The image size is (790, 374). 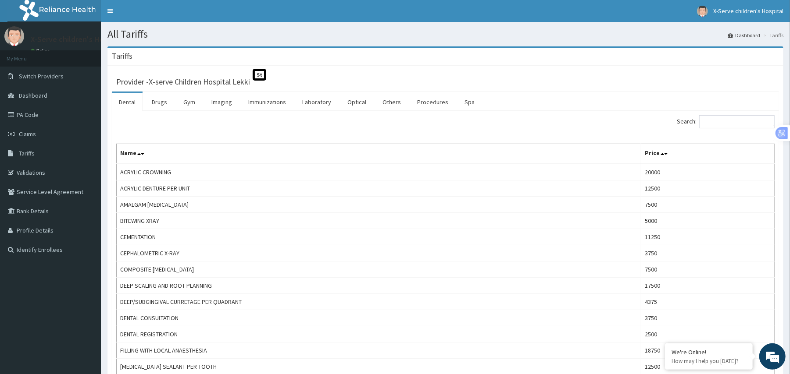 What do you see at coordinates (27, 153) in the screenshot?
I see `span: Tariffs` at bounding box center [27, 153].